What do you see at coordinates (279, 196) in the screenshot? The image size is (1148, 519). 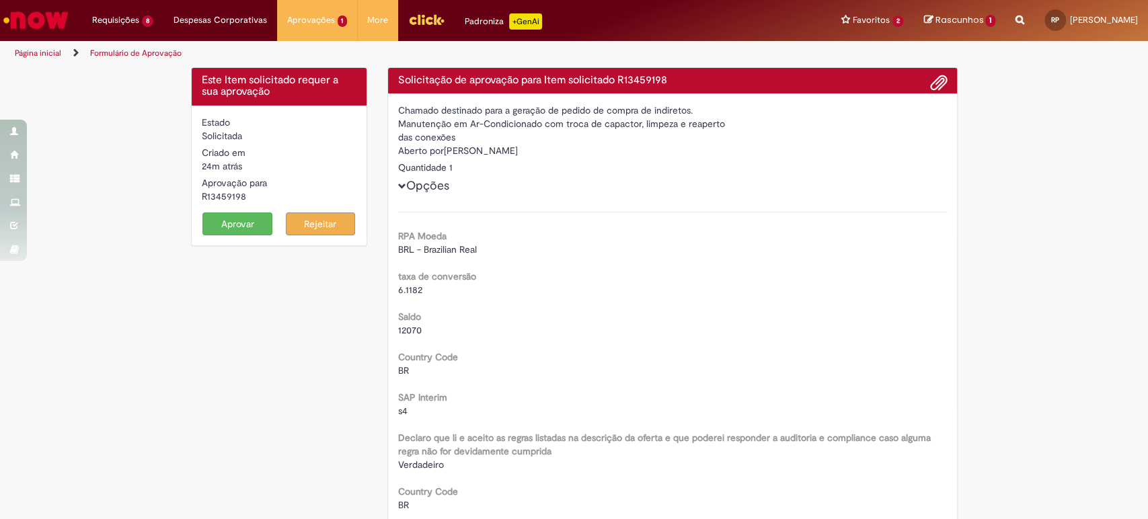 I see `div: R13459198` at bounding box center [279, 196].